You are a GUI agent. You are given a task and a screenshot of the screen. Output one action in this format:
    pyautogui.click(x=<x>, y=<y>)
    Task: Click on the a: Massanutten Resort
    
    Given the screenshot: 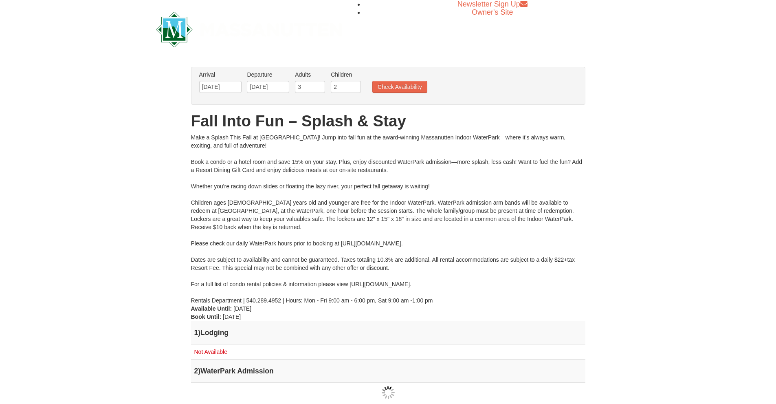 What is the action you would take?
    pyautogui.click(x=249, y=28)
    